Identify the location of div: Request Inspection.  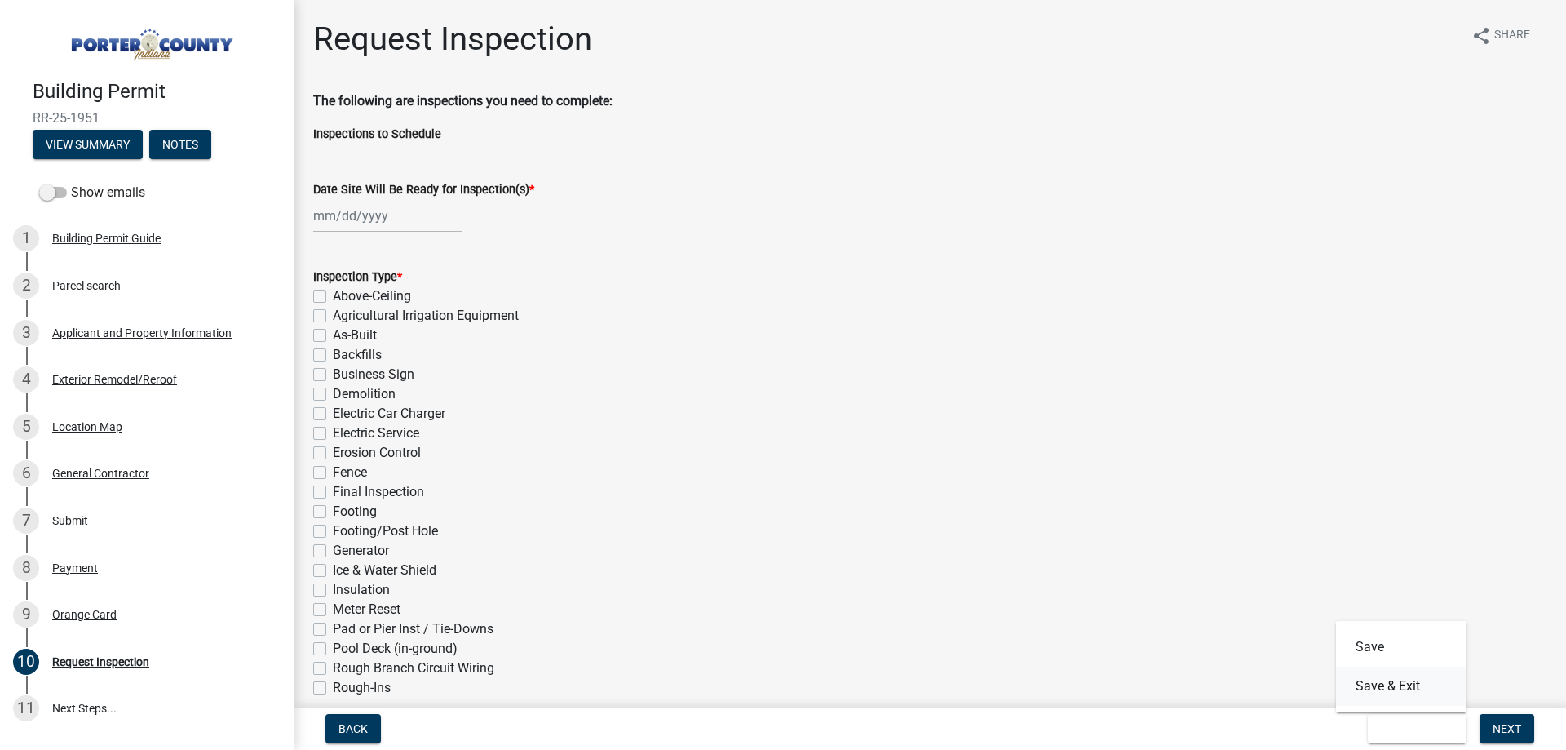
(100, 661).